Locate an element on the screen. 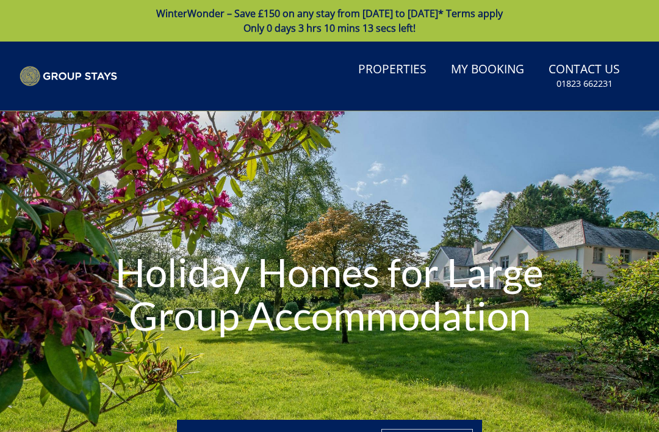 The image size is (659, 432). small: 01823 662231 is located at coordinates (585, 84).